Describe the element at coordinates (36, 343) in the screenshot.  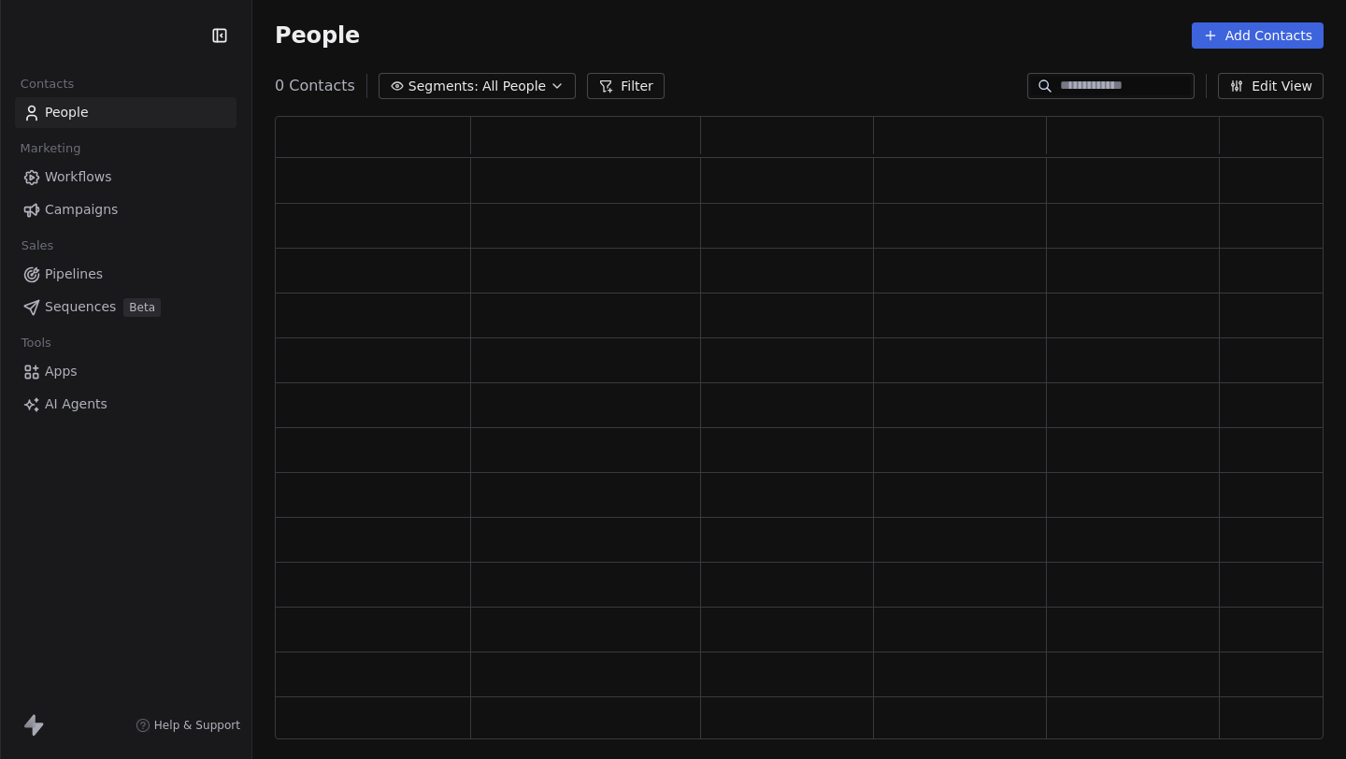
I see `span: Tools` at that location.